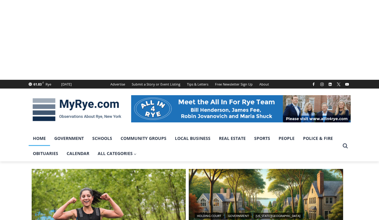  I want to click on a: Sports, so click(262, 138).